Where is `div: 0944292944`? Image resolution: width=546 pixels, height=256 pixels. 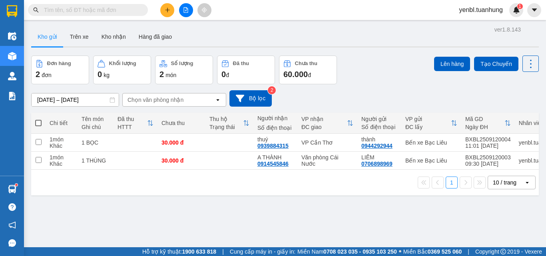 div: 0944292944 is located at coordinates (377, 146).